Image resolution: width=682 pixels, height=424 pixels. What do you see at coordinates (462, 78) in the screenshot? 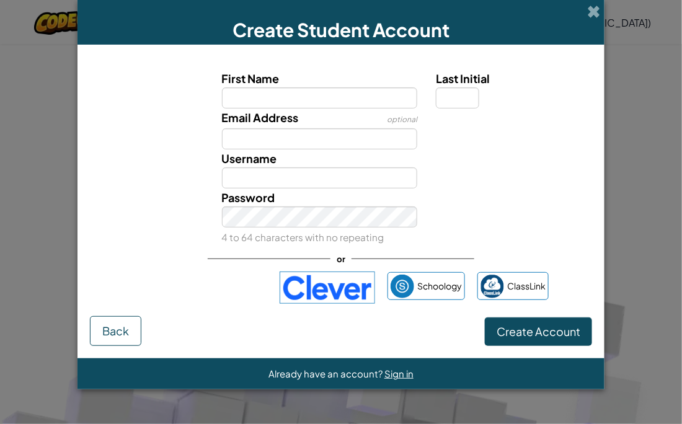
I see `span: Last Initial` at bounding box center [462, 78].